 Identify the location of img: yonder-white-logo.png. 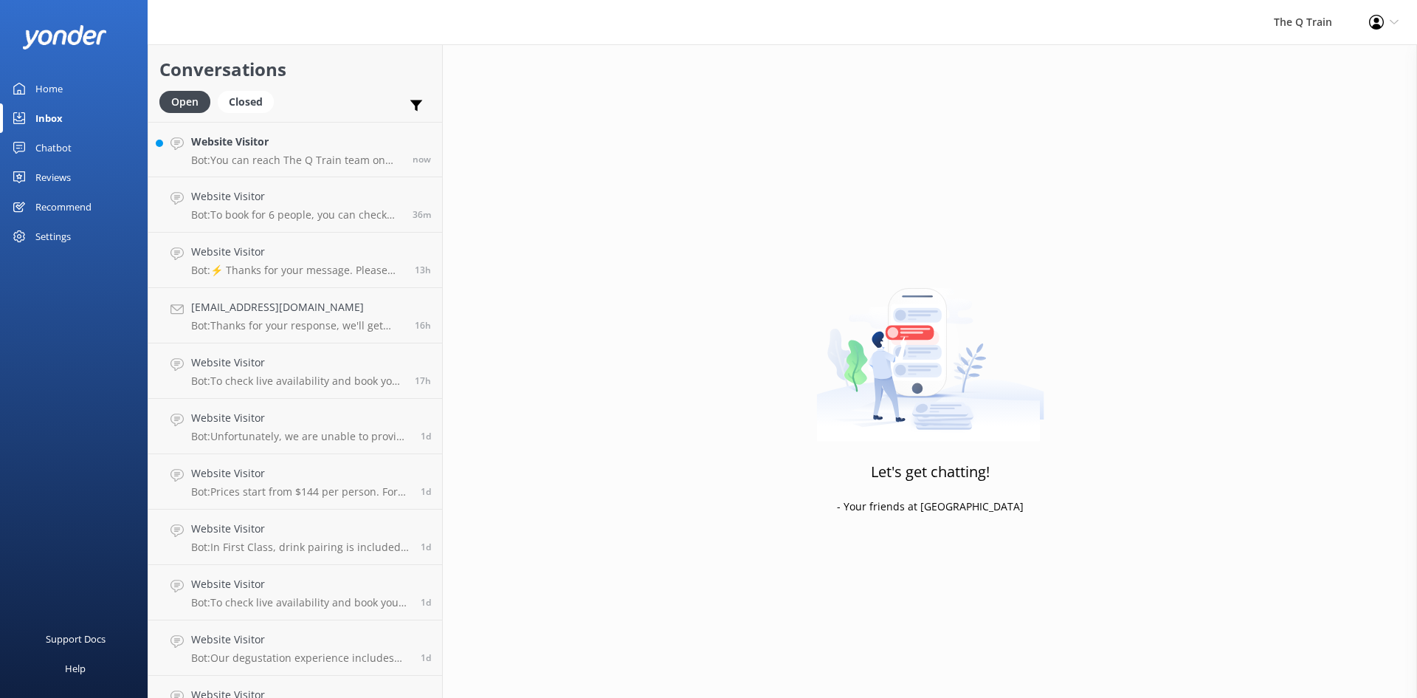
(64, 37).